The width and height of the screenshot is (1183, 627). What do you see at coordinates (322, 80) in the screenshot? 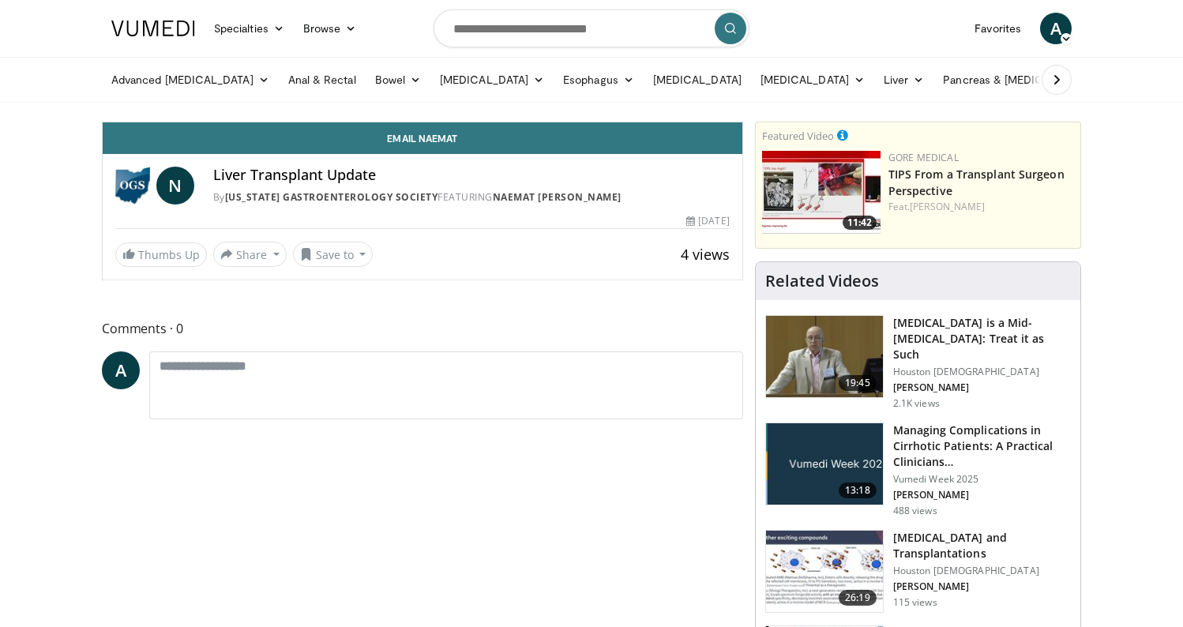
I see `a: Anal & Rectal` at bounding box center [322, 80].